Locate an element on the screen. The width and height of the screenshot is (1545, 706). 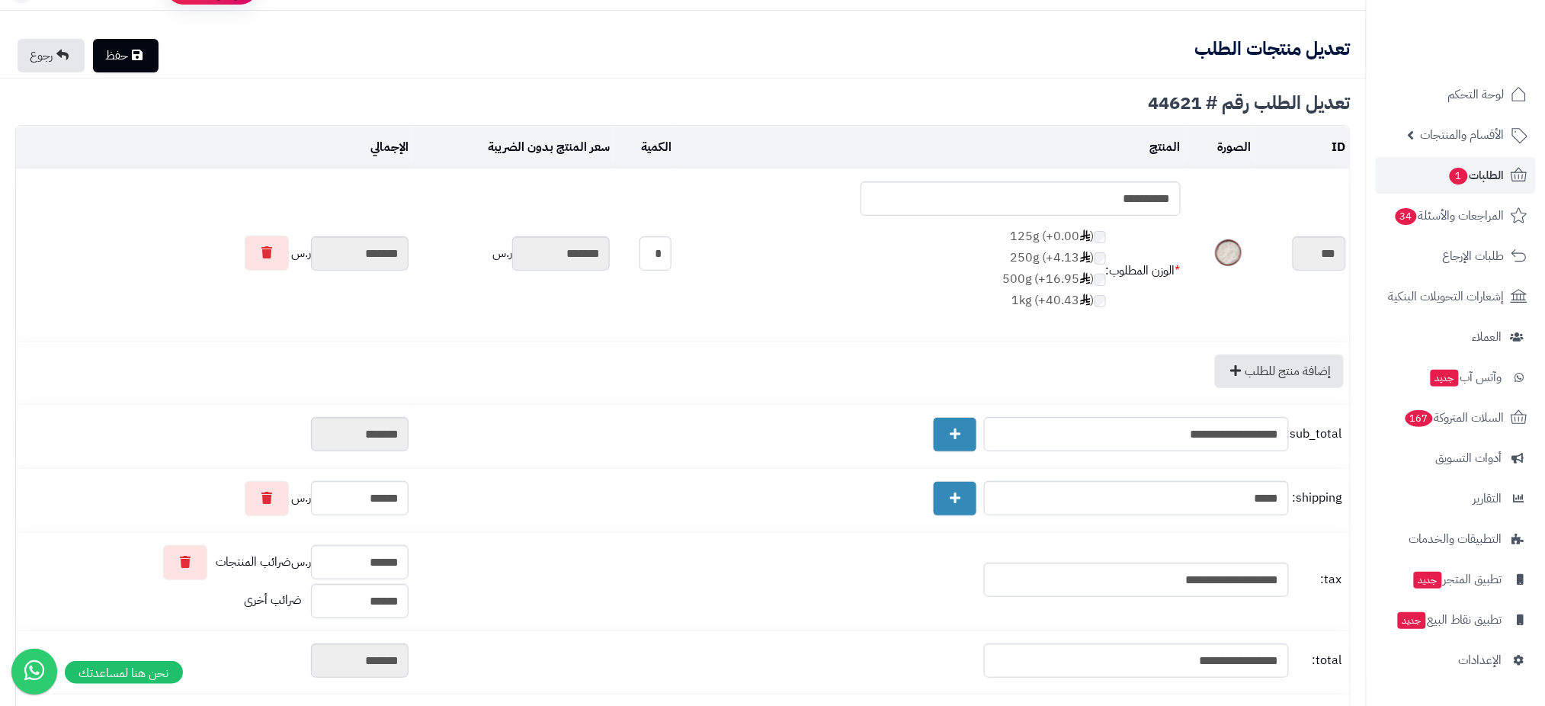
input: 500g (+16.95) is located at coordinates (1100, 280).